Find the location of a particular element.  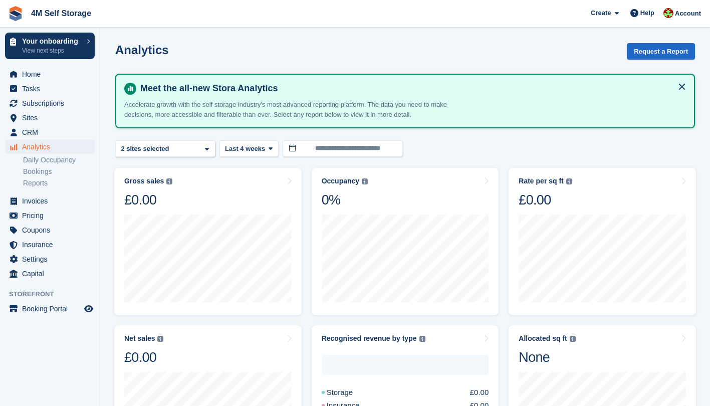

div: 0% is located at coordinates (345, 200).